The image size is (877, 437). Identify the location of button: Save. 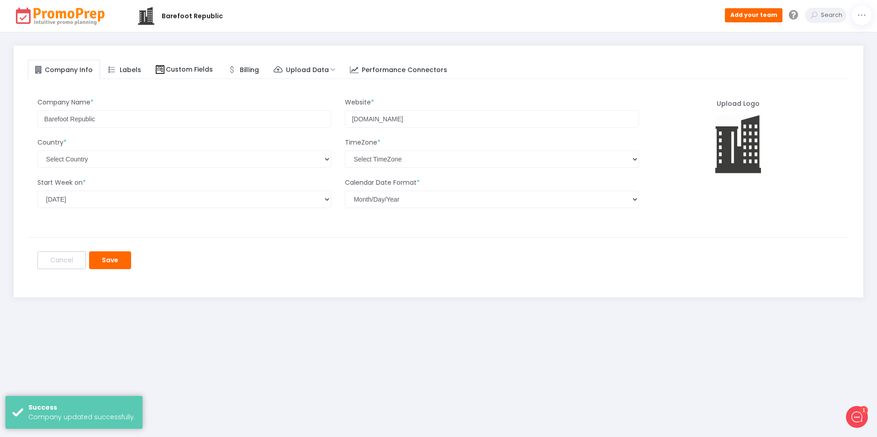
(110, 261).